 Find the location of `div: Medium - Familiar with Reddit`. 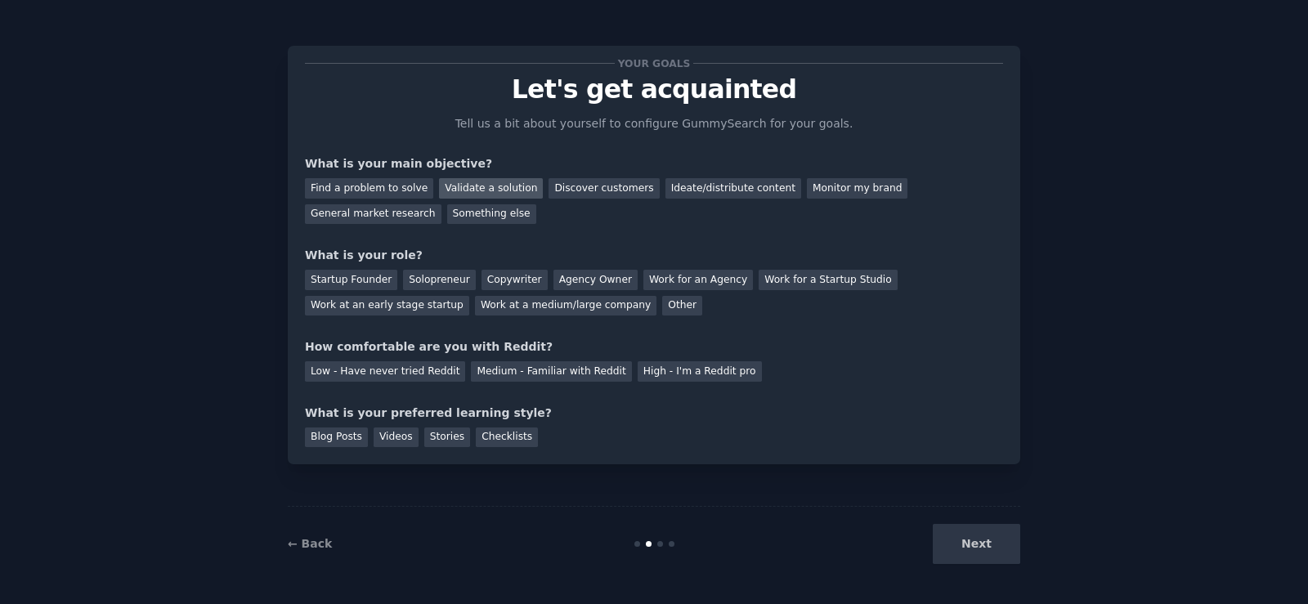

div: Medium - Familiar with Reddit is located at coordinates (551, 371).